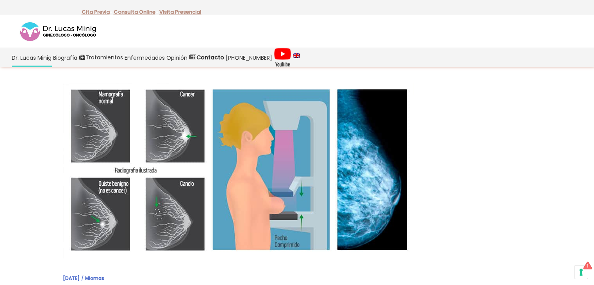 The width and height of the screenshot is (594, 285). What do you see at coordinates (283, 57) in the screenshot?
I see `a: Videos Youtube Ginecología` at bounding box center [283, 57].